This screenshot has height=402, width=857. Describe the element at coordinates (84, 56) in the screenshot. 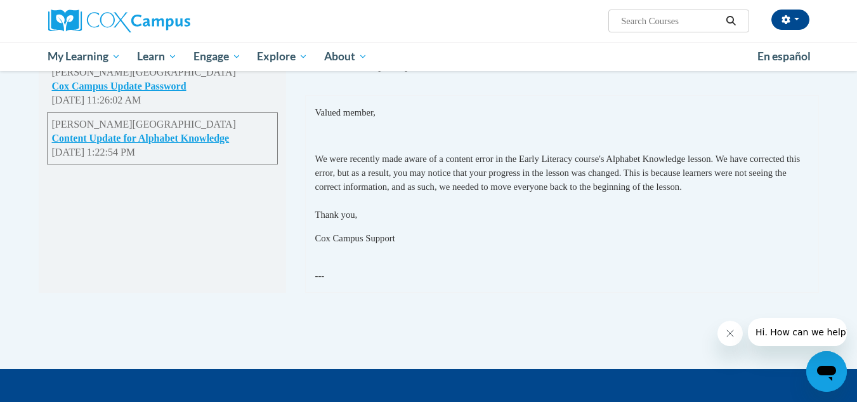

I see `span: My Learning` at that location.